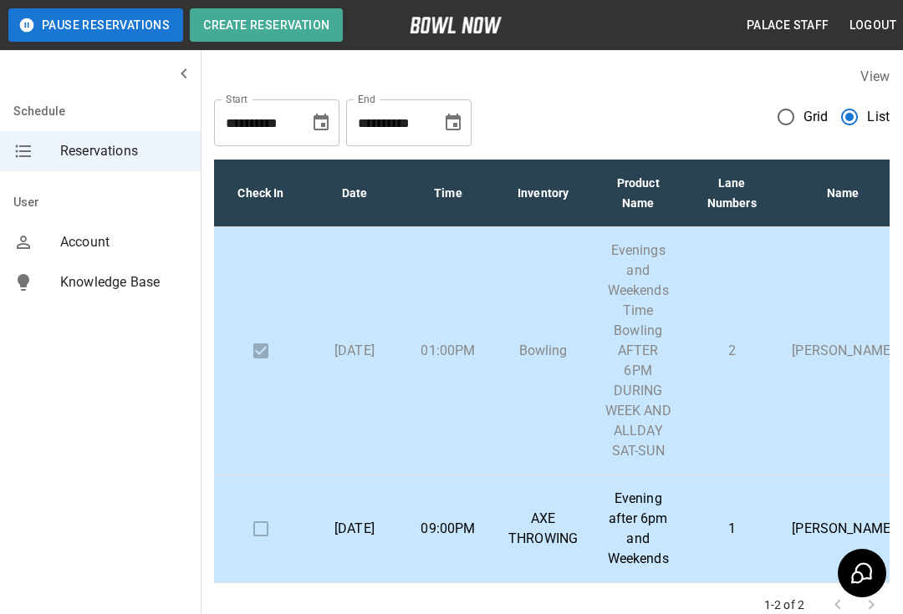 The width and height of the screenshot is (903, 614). What do you see at coordinates (638, 529) in the screenshot?
I see `p: Evening after 6pm and Weekends` at bounding box center [638, 529].